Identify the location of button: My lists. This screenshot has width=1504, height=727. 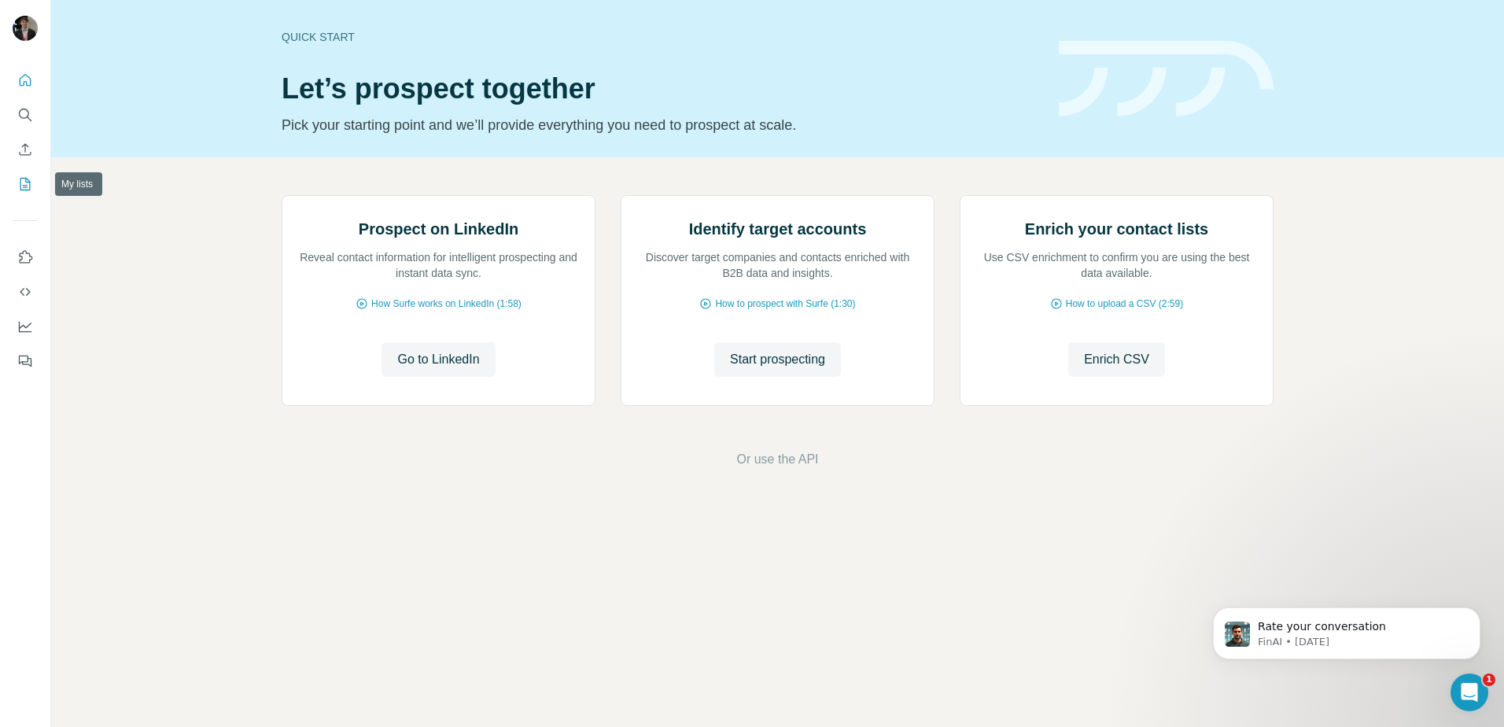
(25, 184).